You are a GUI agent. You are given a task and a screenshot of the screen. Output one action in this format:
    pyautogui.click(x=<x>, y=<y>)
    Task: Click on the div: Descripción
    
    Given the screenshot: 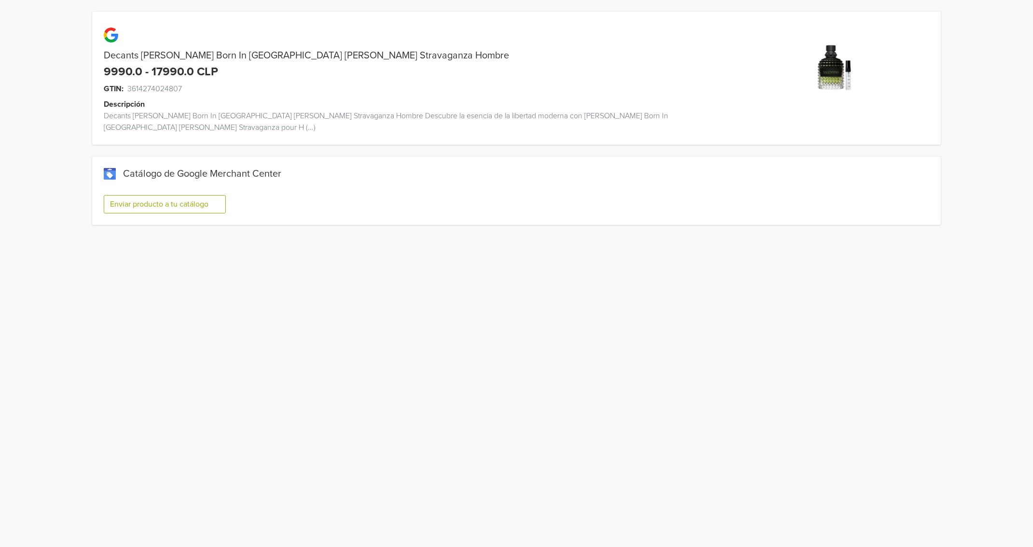 What is the action you would take?
    pyautogui.click(x=422, y=104)
    